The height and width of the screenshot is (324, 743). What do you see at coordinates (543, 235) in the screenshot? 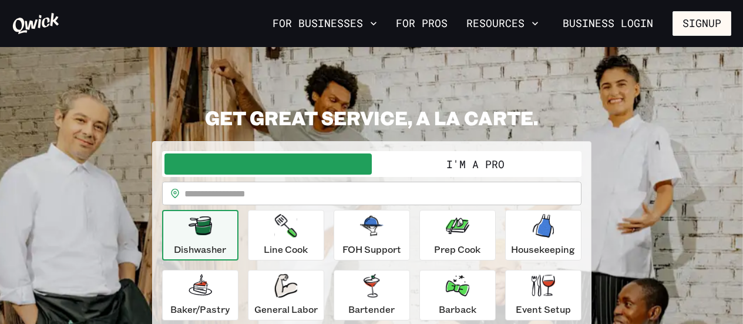
I see `button: Housekeeping` at bounding box center [543, 235].